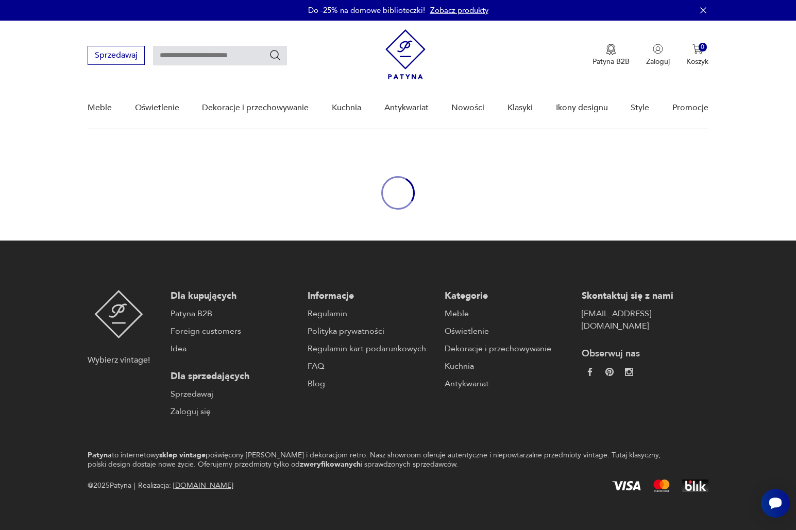 This screenshot has width=796, height=530. What do you see at coordinates (582, 108) in the screenshot?
I see `a: Ikony designu` at bounding box center [582, 108].